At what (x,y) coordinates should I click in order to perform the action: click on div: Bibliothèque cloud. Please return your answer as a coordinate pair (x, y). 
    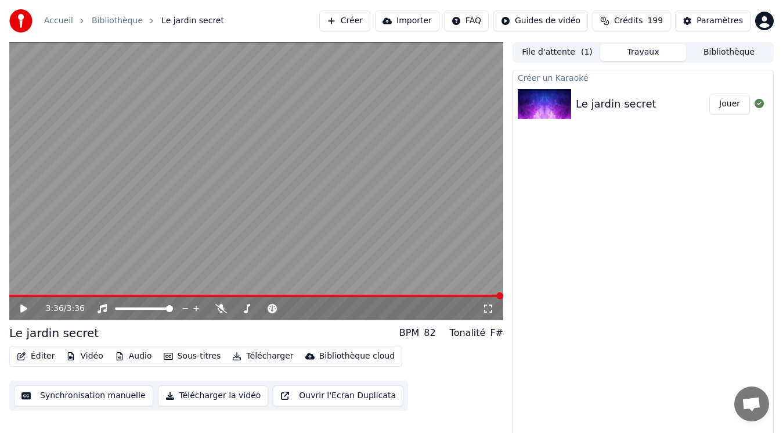
    Looking at the image, I should click on (357, 356).